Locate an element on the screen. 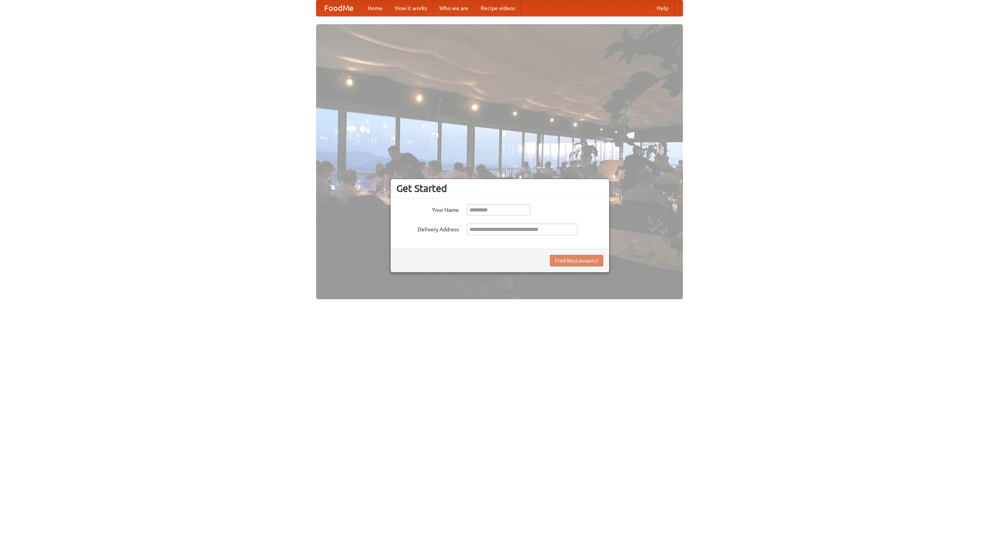  a: Recipe videos is located at coordinates (498, 8).